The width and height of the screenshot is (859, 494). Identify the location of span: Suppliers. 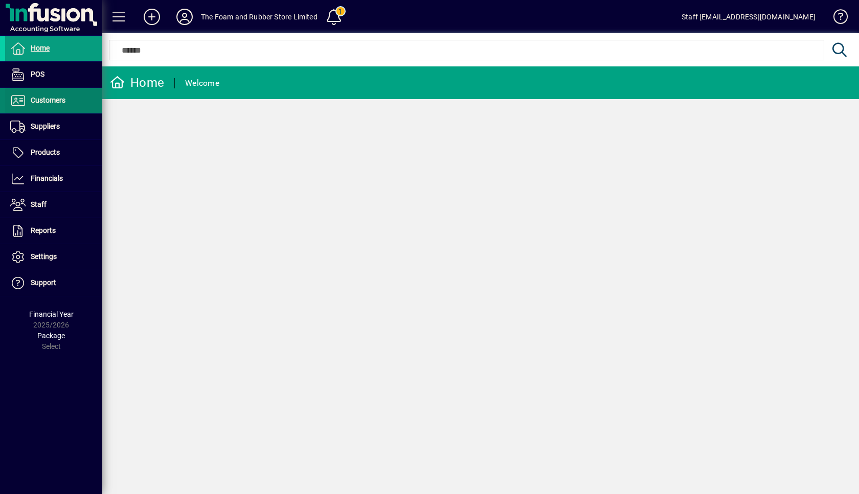
(45, 126).